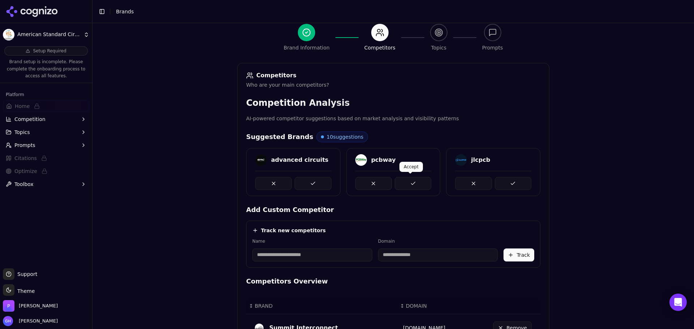 The height and width of the screenshot is (329, 694). What do you see at coordinates (393, 281) in the screenshot?
I see `h4: Competitors Overview` at bounding box center [393, 281].